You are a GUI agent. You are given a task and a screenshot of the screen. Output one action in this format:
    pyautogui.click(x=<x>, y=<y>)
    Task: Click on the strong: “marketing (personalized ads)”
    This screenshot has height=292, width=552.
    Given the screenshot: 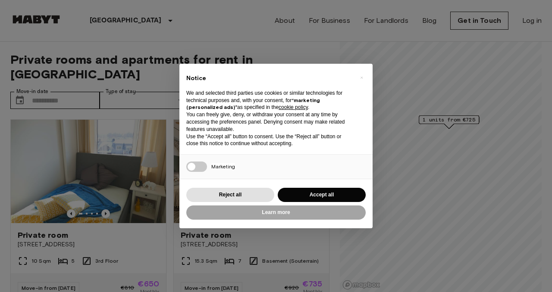 What is the action you would take?
    pyautogui.click(x=253, y=104)
    